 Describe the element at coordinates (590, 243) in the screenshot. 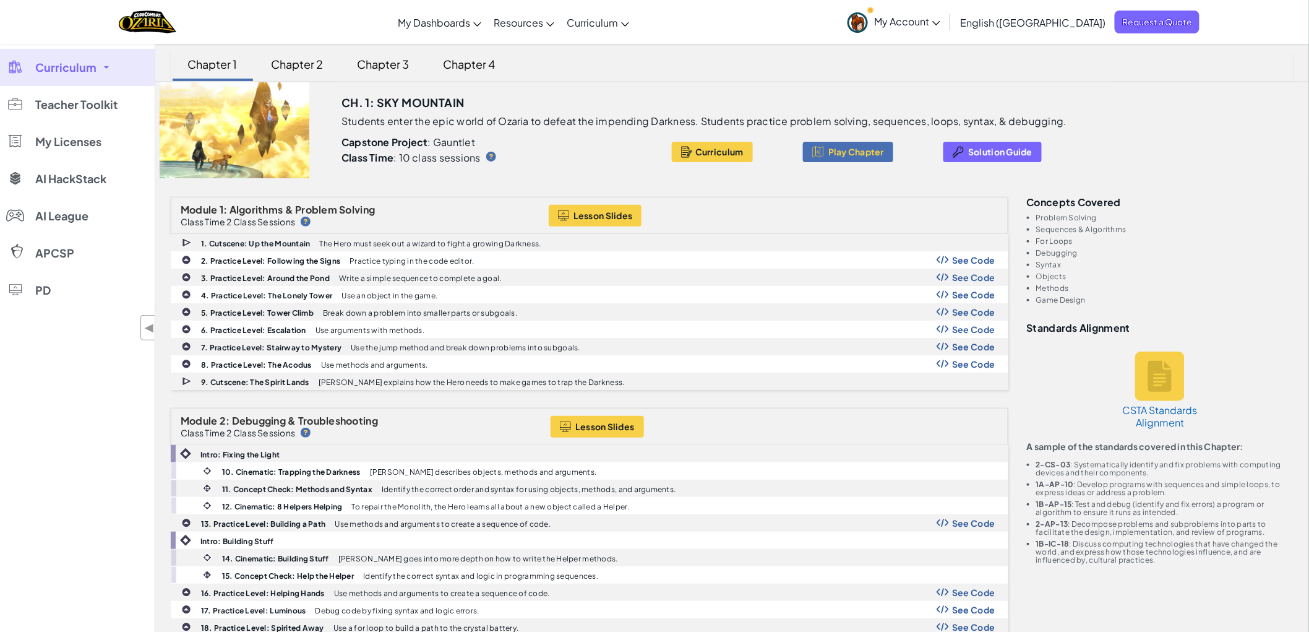

I see `a: 1. Cutscene: Up the Mountain The Hero must seek out a wizard to fight a growing Darkness.` at that location.